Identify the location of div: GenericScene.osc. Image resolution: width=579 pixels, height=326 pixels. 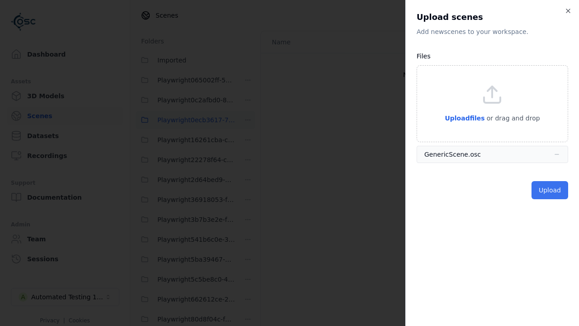
(452, 154).